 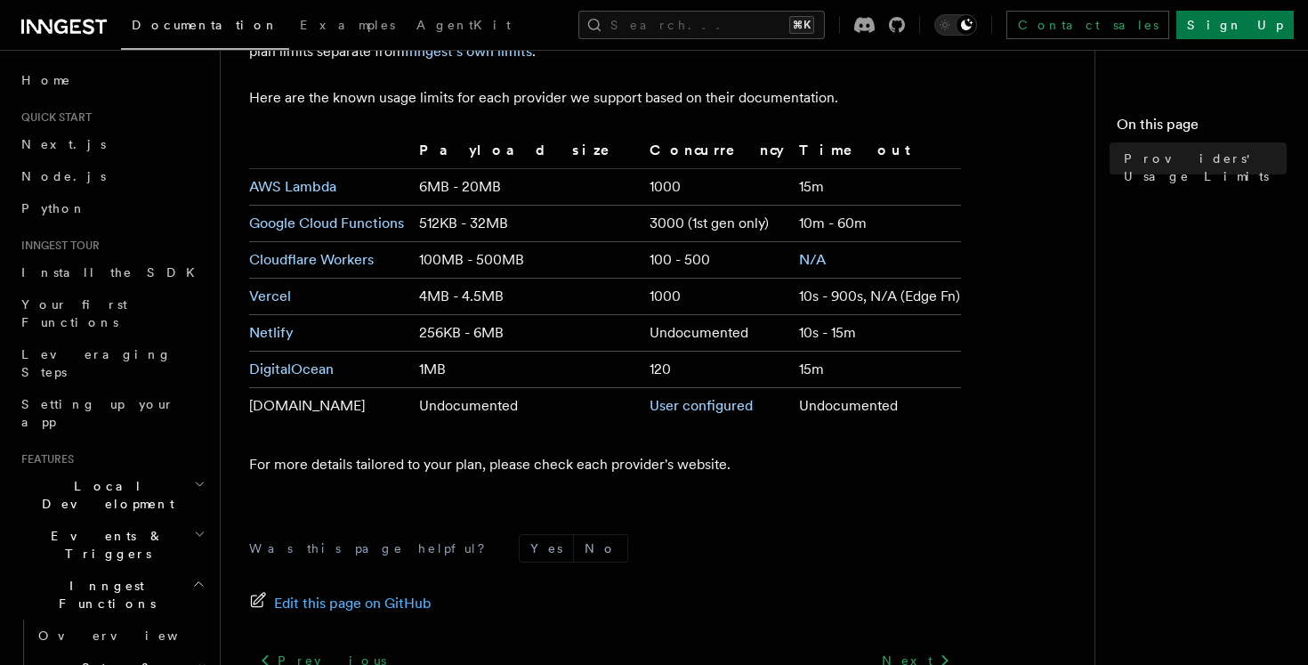 What do you see at coordinates (813, 259) in the screenshot?
I see `a: N/A` at bounding box center [813, 259].